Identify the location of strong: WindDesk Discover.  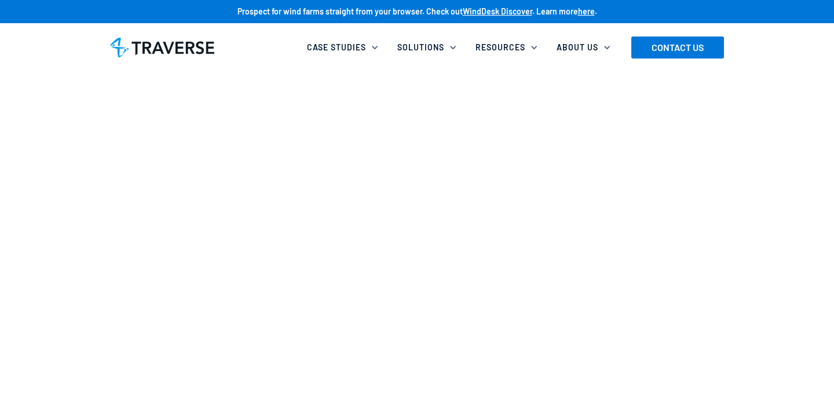
(497, 11).